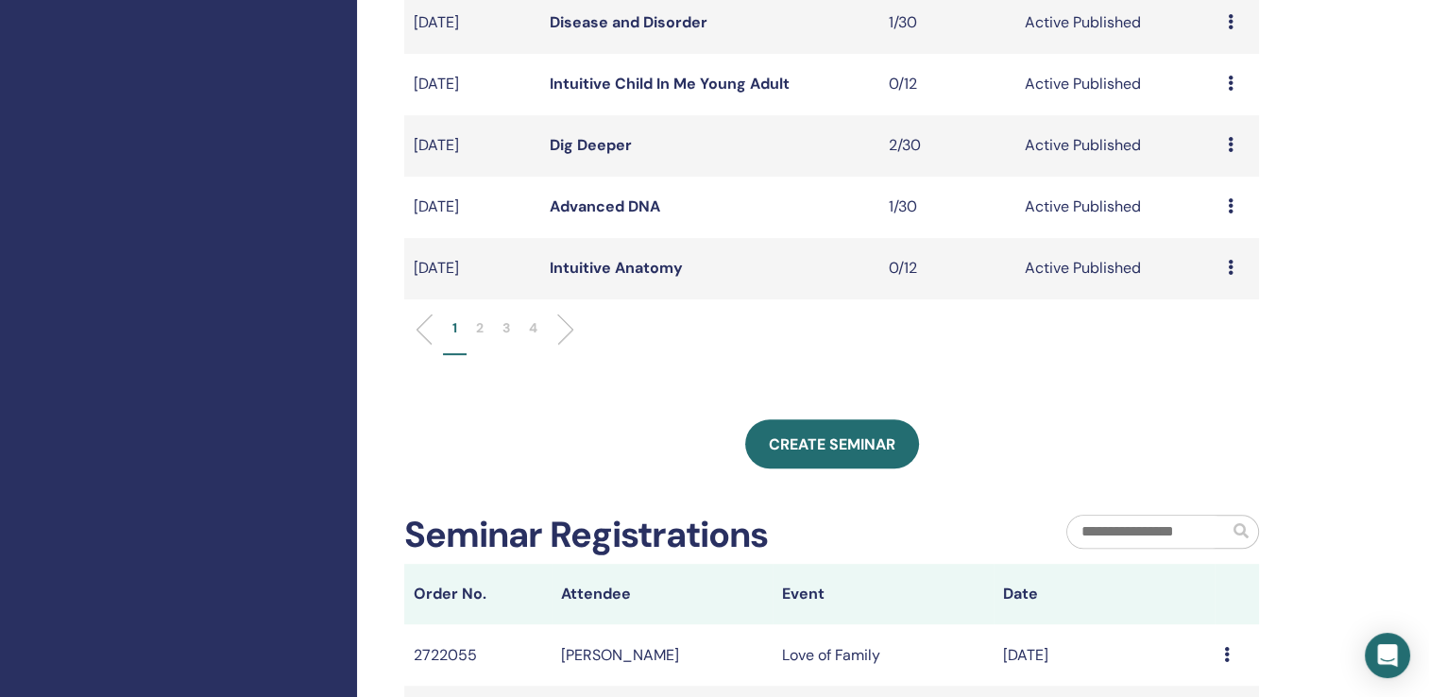 The width and height of the screenshot is (1429, 697). What do you see at coordinates (604, 206) in the screenshot?
I see `a: Advanced DNA` at bounding box center [604, 206].